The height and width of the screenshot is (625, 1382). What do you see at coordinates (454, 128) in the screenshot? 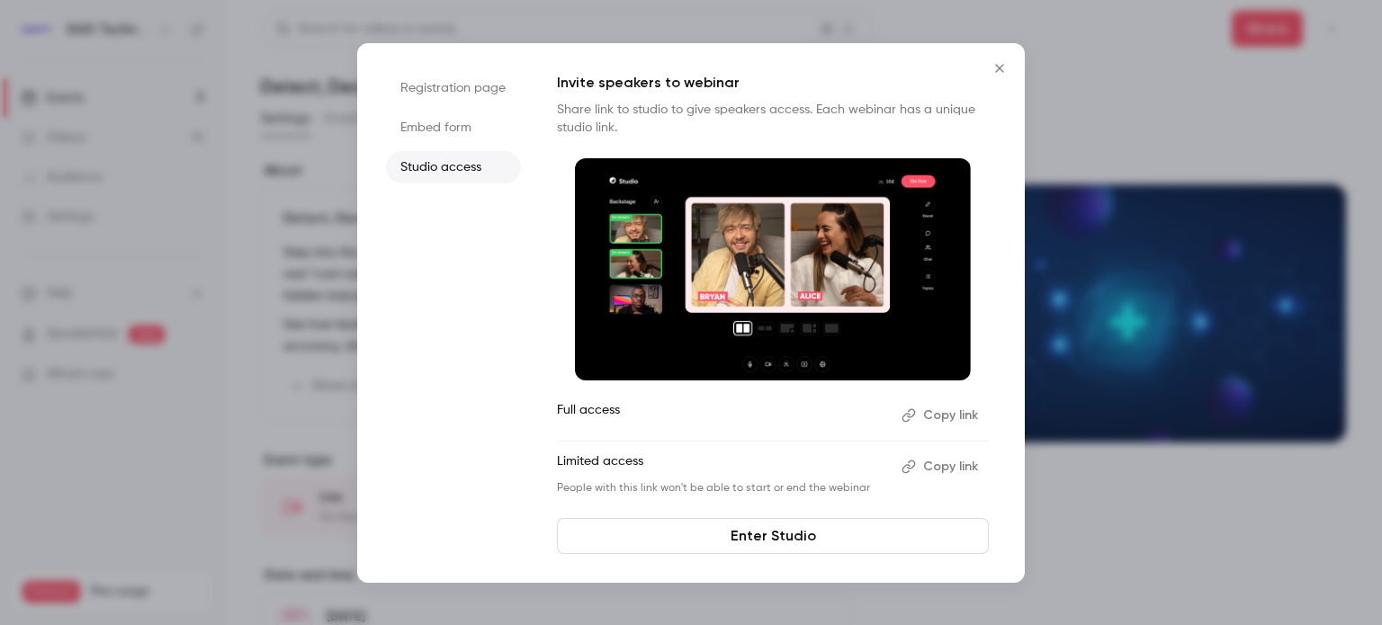
I see `li: Embed form` at bounding box center [454, 128].